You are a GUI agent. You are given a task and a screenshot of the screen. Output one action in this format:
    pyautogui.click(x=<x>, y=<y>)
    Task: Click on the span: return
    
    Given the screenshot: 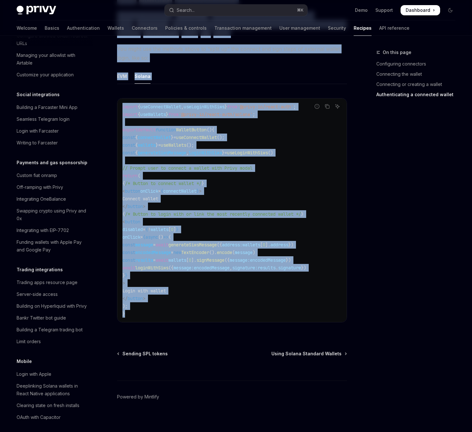 What is the action you would take?
    pyautogui.click(x=130, y=176)
    